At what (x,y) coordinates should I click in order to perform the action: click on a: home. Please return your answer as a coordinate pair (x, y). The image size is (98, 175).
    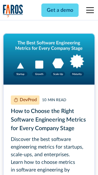
    Looking at the image, I should click on (13, 11).